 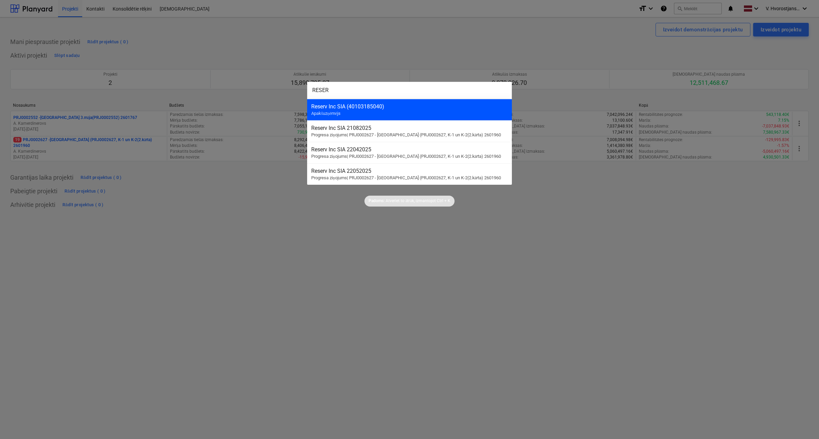 What do you see at coordinates (410, 201) in the screenshot?
I see `p: Atveriet to ātrāk, izmantojot` at bounding box center [410, 201].